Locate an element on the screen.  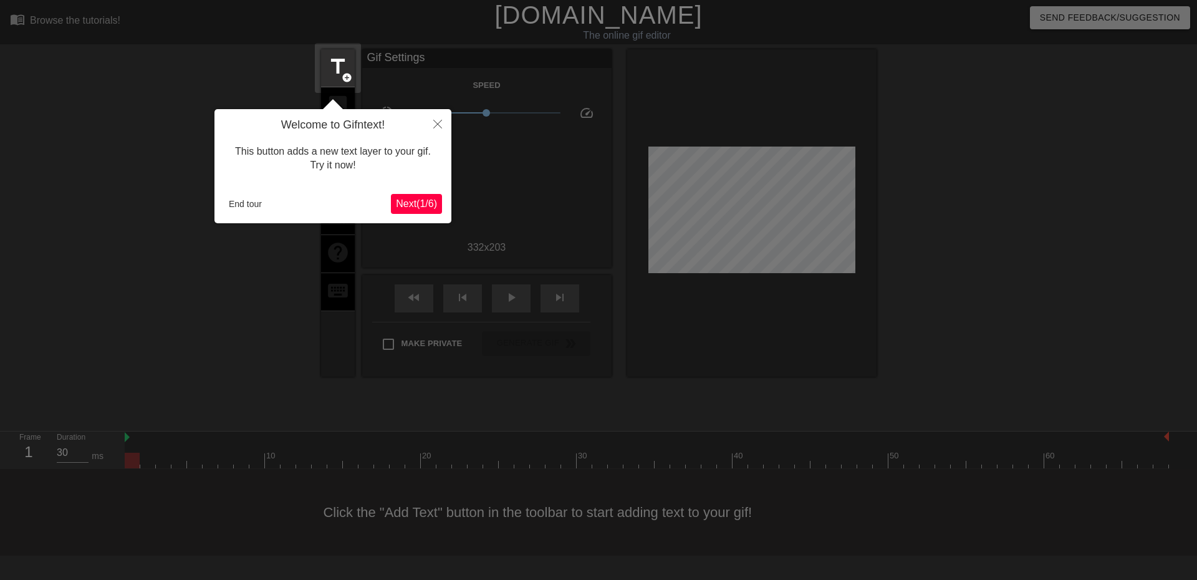
button: End tour is located at coordinates (245, 204).